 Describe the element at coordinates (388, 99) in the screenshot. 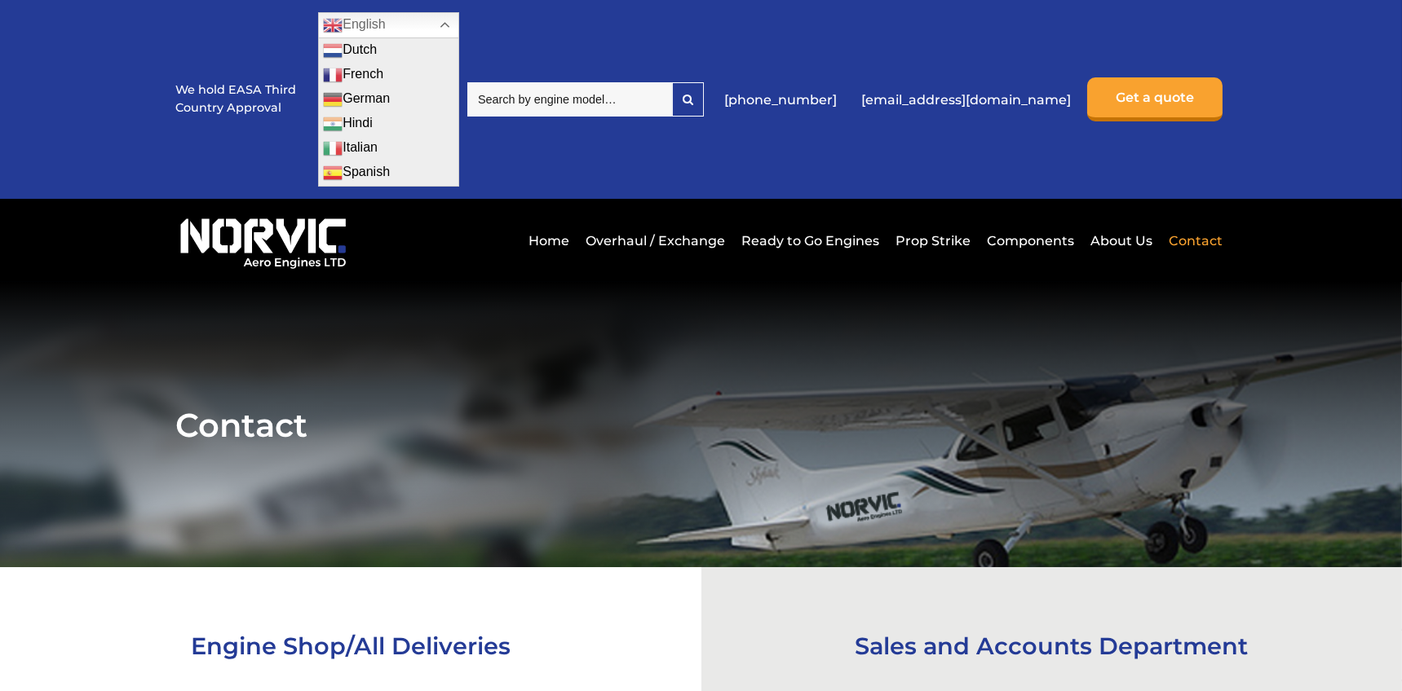

I see `a: German` at that location.